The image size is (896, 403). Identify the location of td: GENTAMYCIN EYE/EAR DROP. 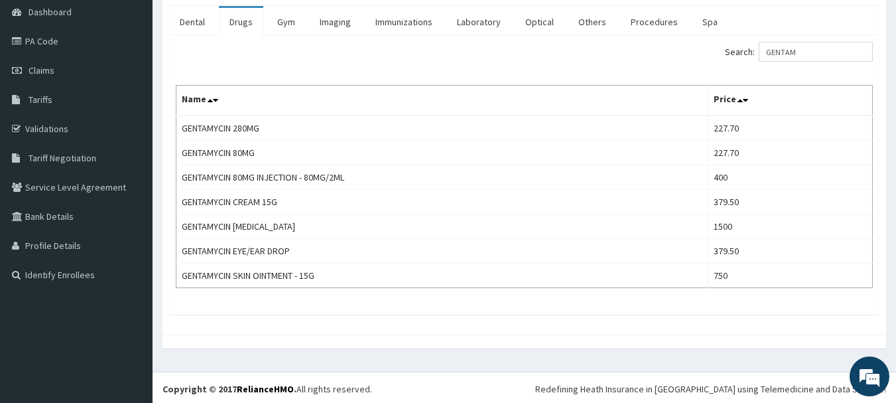
(443, 251).